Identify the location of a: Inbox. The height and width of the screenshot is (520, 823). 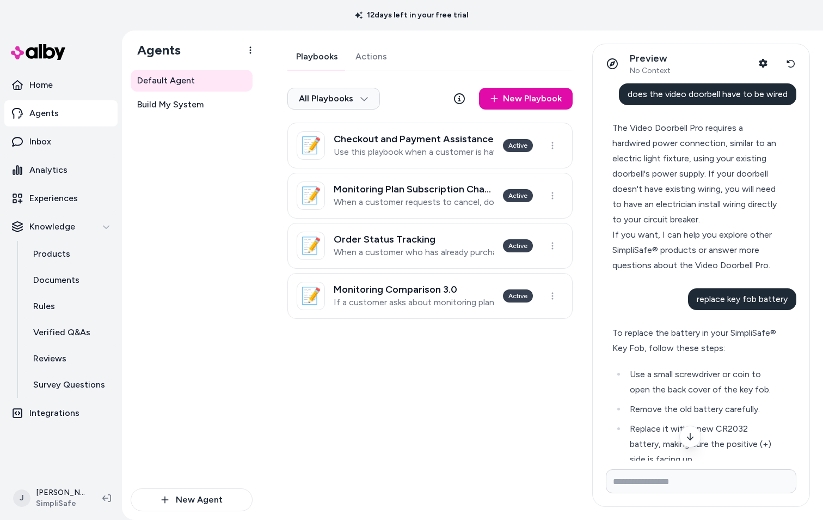
(61, 142).